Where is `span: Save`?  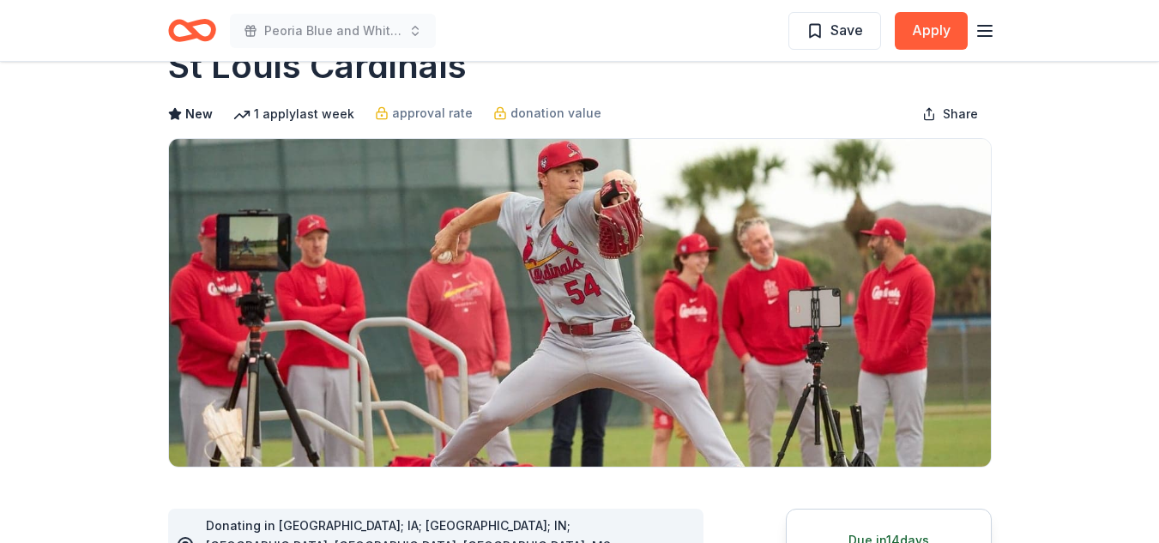 span: Save is located at coordinates (847, 30).